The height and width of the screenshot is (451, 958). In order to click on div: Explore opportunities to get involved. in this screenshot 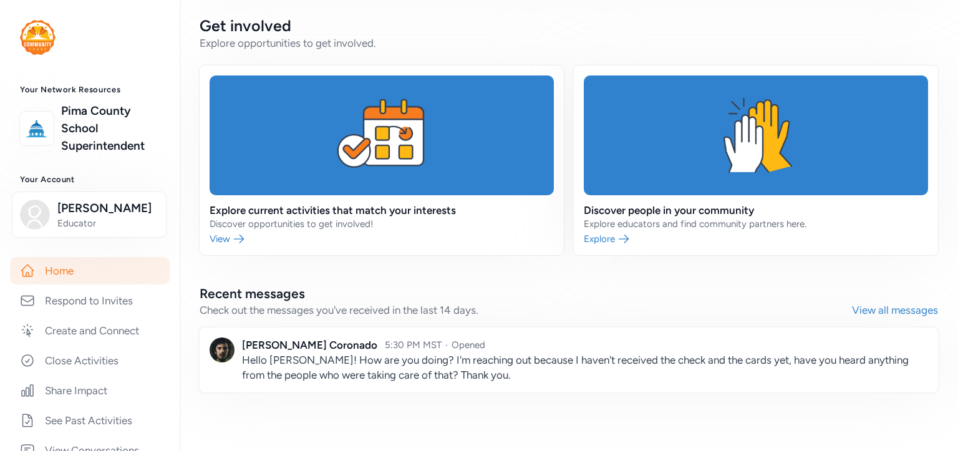, I will do `click(569, 43)`.